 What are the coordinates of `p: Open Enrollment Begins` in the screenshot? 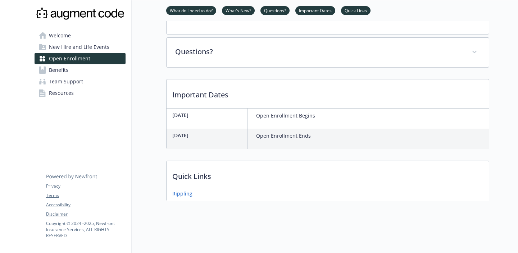 It's located at (286, 116).